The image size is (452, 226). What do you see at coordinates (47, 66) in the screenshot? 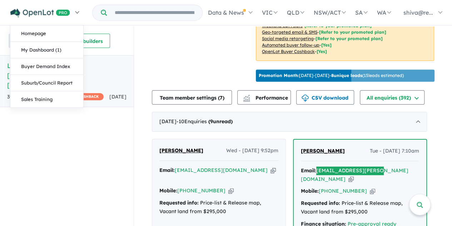
I see `a: Buyer Demand Index` at bounding box center [47, 66].